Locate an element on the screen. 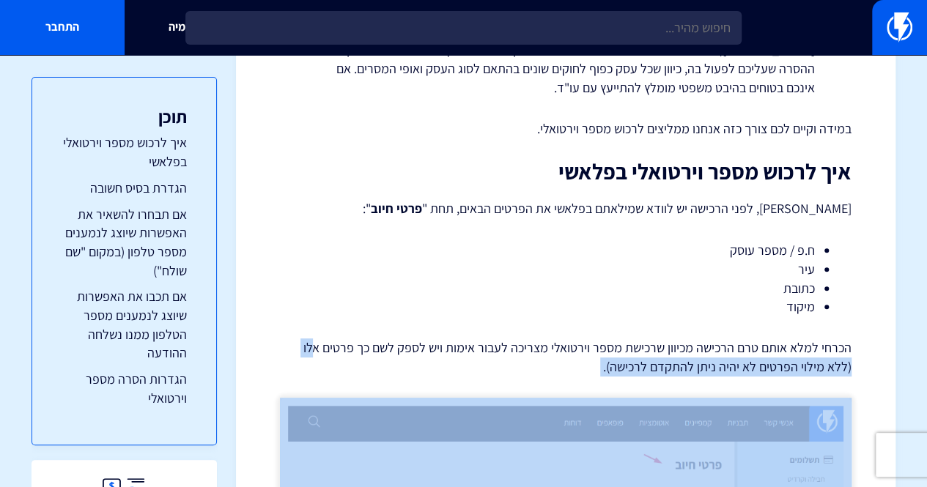 The height and width of the screenshot is (487, 927). a: אם תבחרו להשאיר את האפשרות שיוצג לנמענים מספר טלפון (במקום "שם שולח") is located at coordinates (124, 243).